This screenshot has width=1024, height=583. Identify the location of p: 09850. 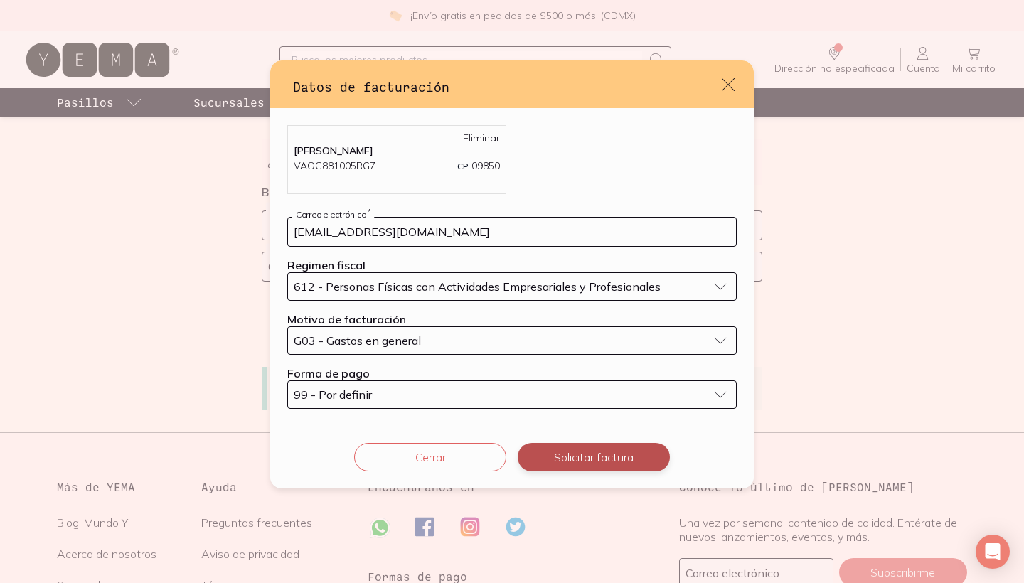
(479, 166).